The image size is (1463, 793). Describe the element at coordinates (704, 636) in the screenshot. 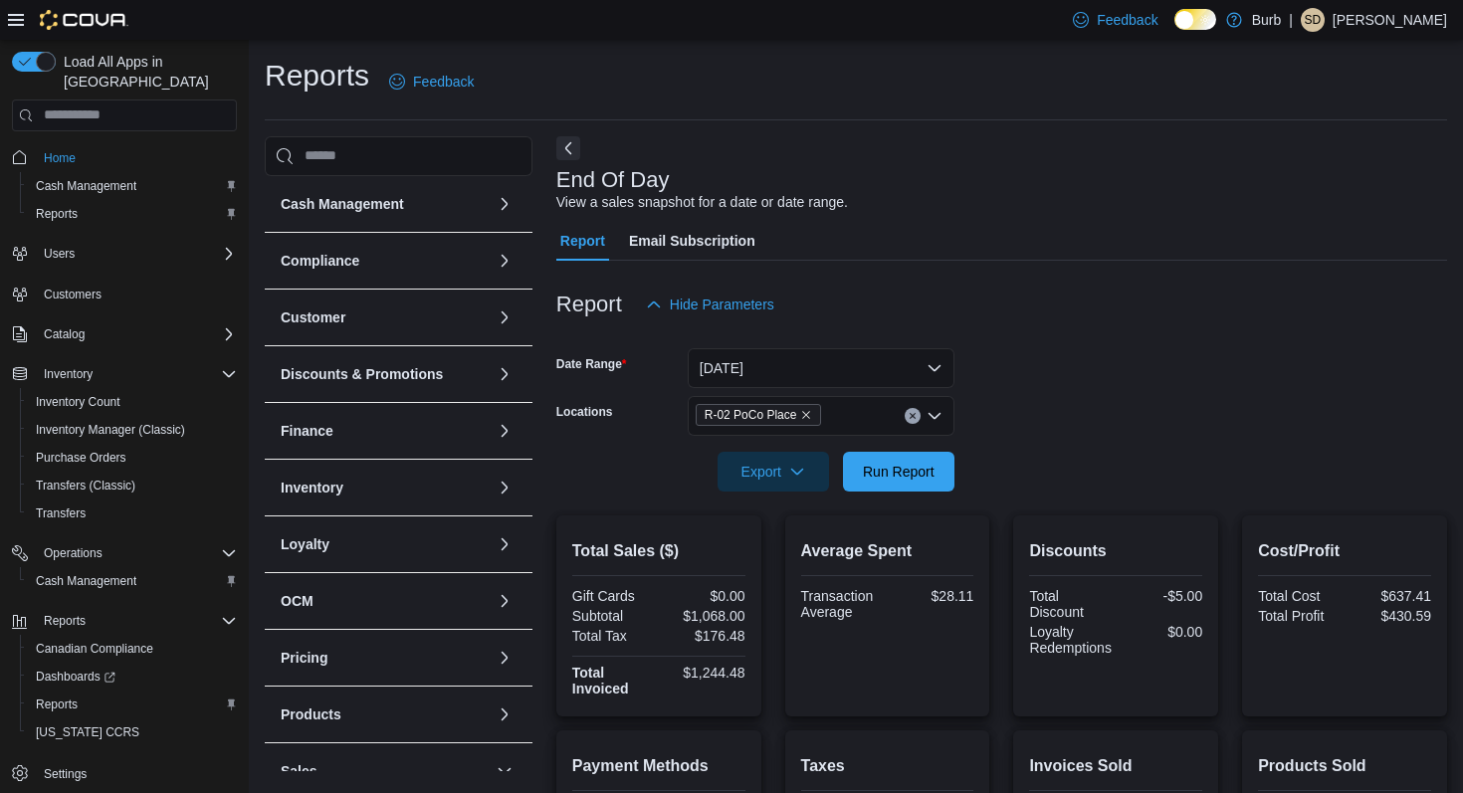

I see `div: $176.48` at that location.